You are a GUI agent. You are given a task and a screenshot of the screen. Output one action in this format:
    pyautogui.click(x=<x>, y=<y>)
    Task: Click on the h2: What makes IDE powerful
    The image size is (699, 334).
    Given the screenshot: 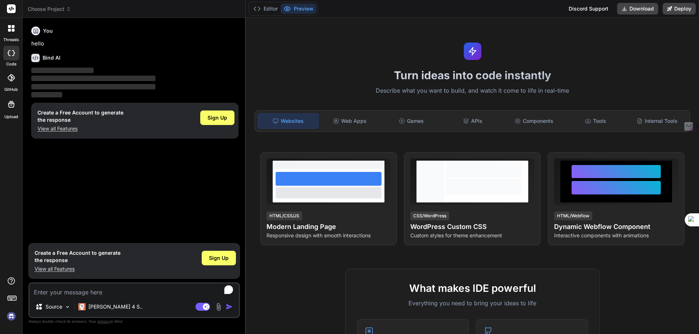 What is the action you would take?
    pyautogui.click(x=472, y=289)
    